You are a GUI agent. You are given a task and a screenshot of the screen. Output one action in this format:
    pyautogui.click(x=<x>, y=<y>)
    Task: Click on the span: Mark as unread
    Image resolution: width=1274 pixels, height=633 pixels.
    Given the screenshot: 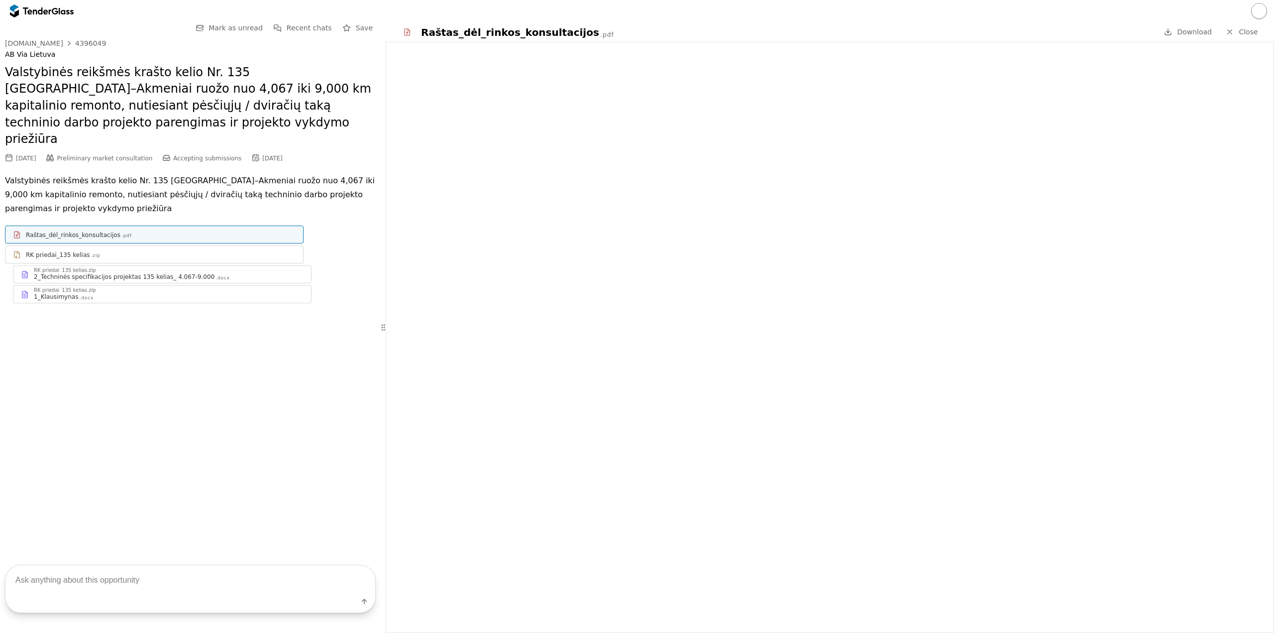 What is the action you would take?
    pyautogui.click(x=235, y=28)
    